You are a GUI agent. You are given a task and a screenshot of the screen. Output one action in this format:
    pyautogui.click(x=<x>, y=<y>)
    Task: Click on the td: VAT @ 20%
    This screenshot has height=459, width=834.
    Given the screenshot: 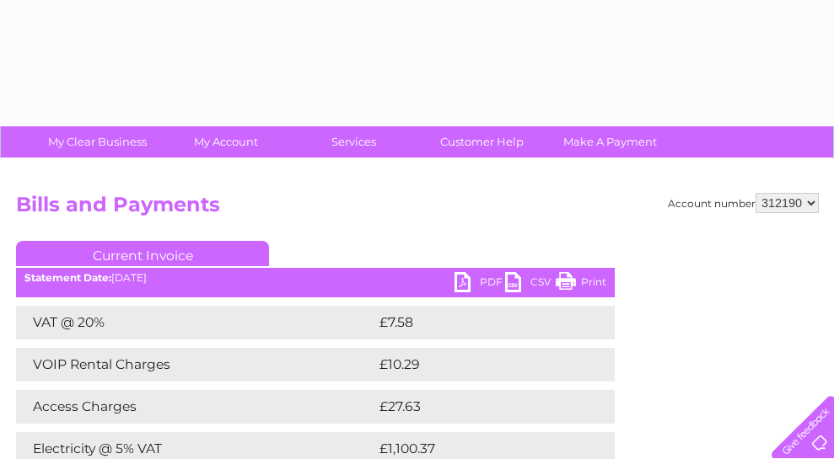 What is the action you would take?
    pyautogui.click(x=196, y=323)
    